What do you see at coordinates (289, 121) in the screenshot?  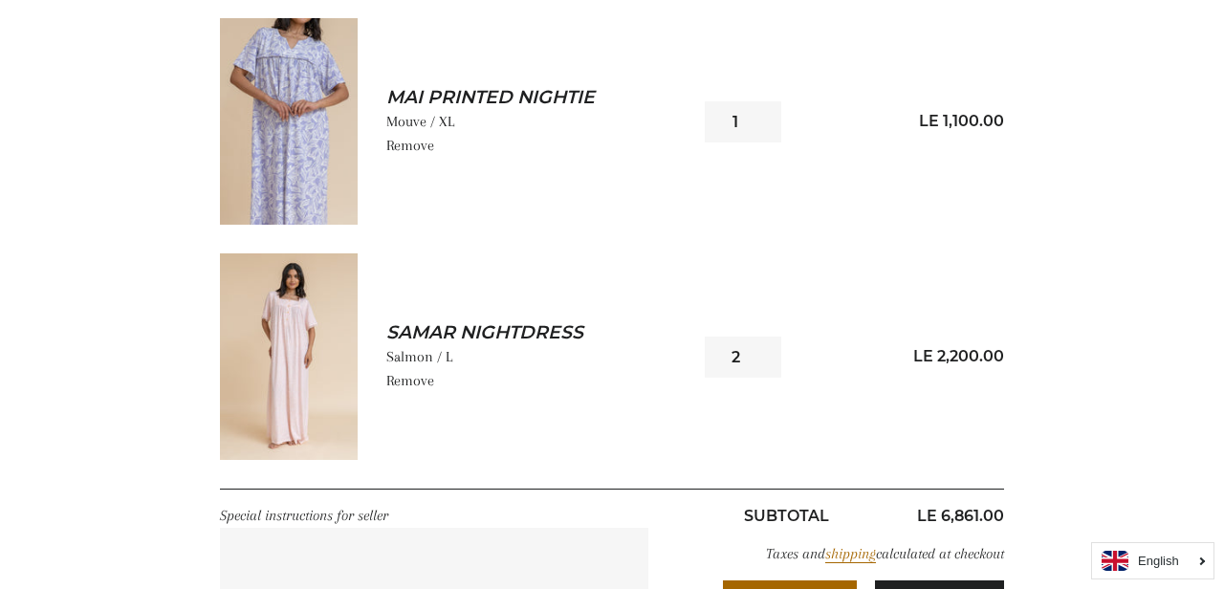 I see `img: Mai Printed Nightie - Mouve / XL` at bounding box center [289, 121].